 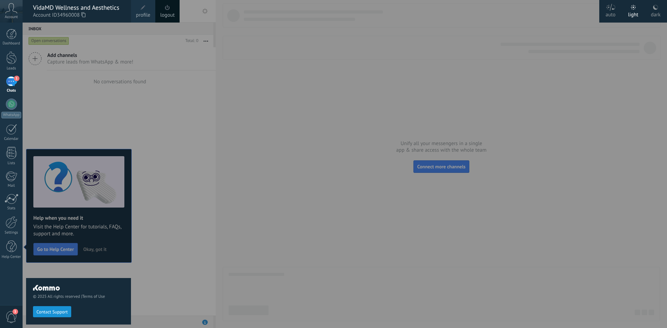 What do you see at coordinates (11, 257) in the screenshot?
I see `div: Help Center` at bounding box center [11, 257].